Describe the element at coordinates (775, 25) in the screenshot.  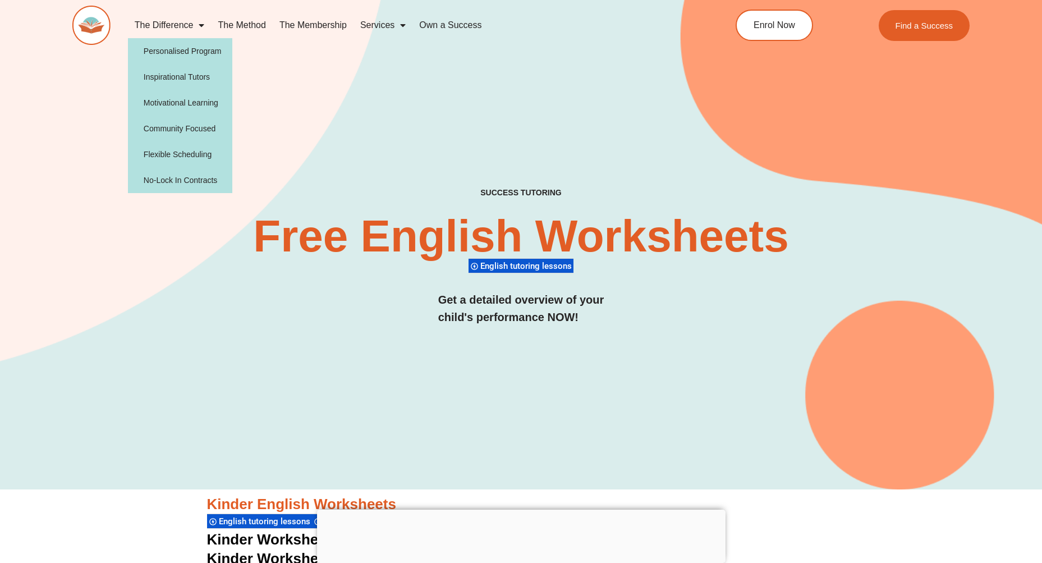
I see `span: Enrol Now` at that location.